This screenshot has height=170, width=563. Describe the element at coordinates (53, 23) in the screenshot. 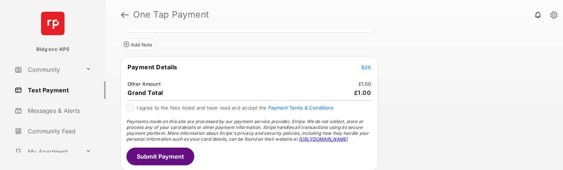

I see `img: svg+xml;base64,PHN2ZyB4bWxucz0iaHR0cDovL3d3dy53My5vcmcvMjAwMC9zdmciIHdpZHRoPSI2NCIgaGVpZ2h0PSI2NC...` at that location.